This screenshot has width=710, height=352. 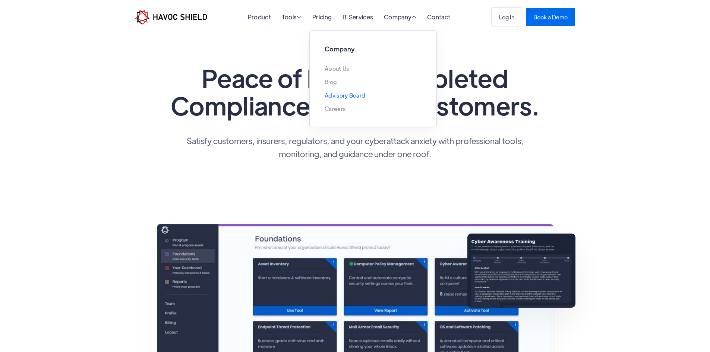 I want to click on h2: Company, so click(x=373, y=49).